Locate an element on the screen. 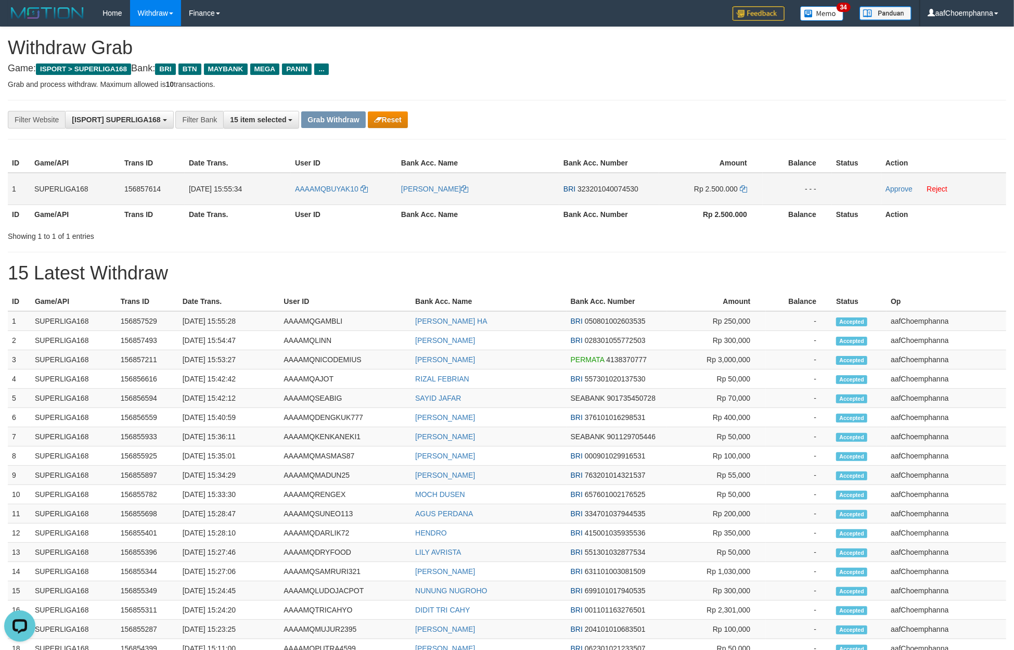 The height and width of the screenshot is (650, 1014). span: Copy 001101163276501 to clipboard is located at coordinates (615, 610).